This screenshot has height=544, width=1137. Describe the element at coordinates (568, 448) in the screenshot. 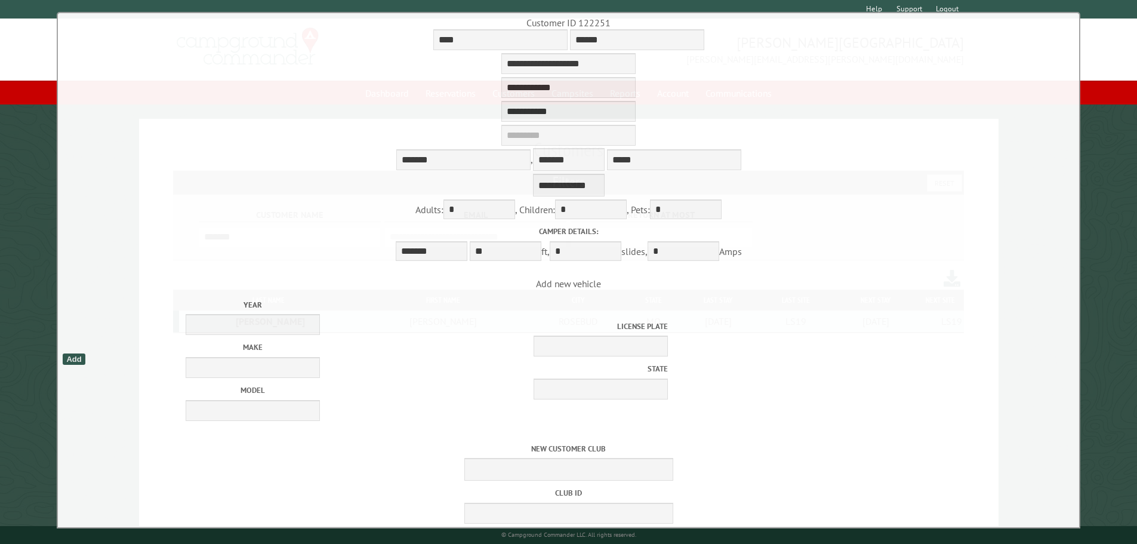

I see `label: New customer club` at that location.